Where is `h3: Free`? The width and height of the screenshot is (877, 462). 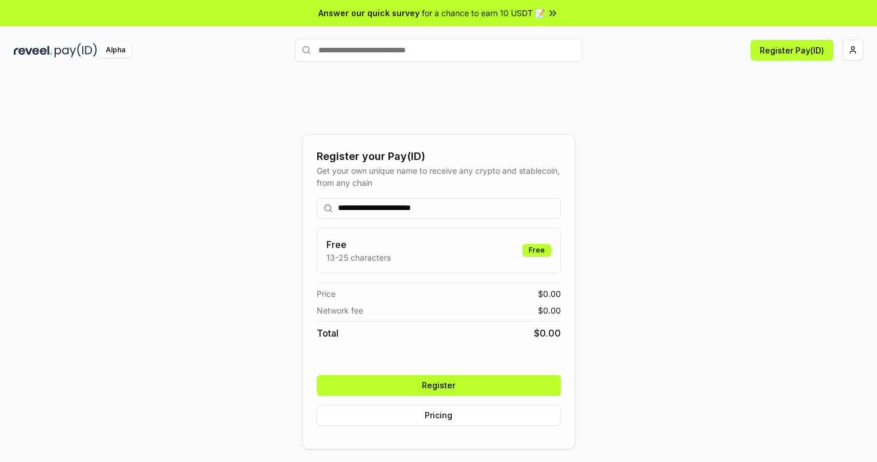
h3: Free is located at coordinates (359, 244).